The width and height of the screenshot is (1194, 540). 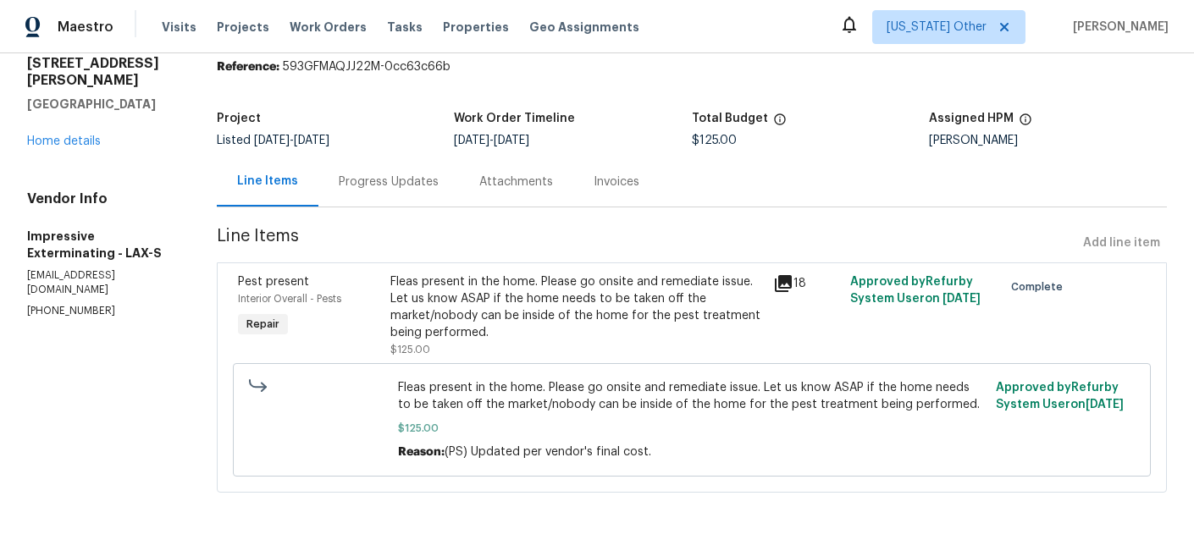 I want to click on div: 18, so click(x=806, y=284).